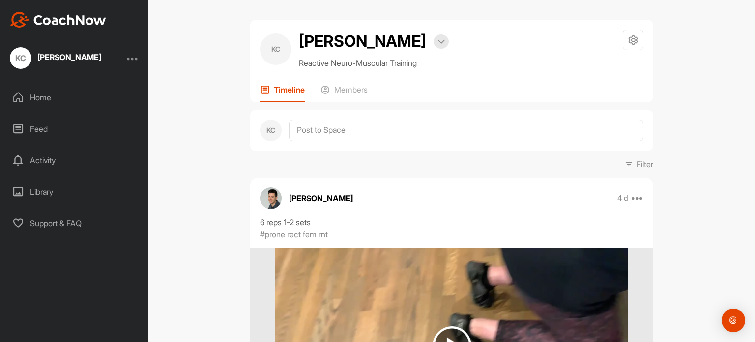  Describe the element at coordinates (374, 63) in the screenshot. I see `p: Reactive Neuro-Muscular Training` at that location.